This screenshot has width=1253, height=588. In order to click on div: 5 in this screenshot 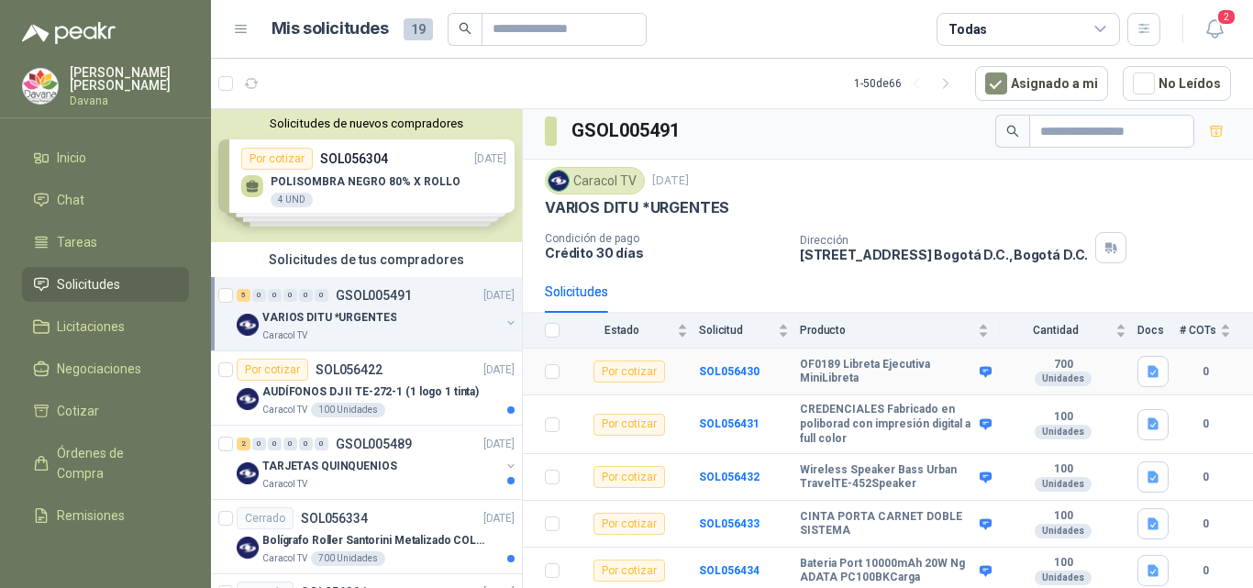, I will do `click(243, 295)`.